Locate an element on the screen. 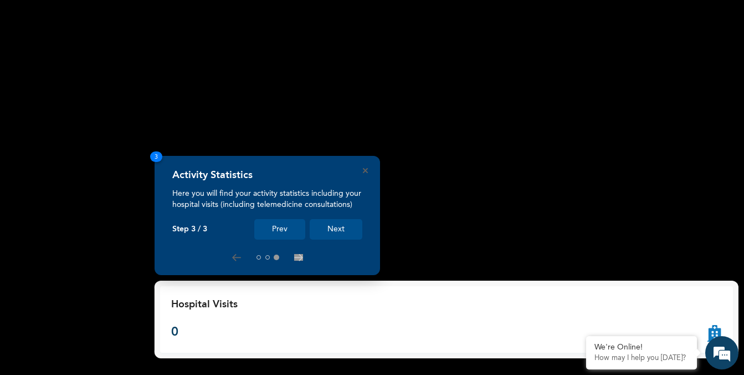 The height and width of the screenshot is (375, 744). p: 0 is located at coordinates (204, 332).